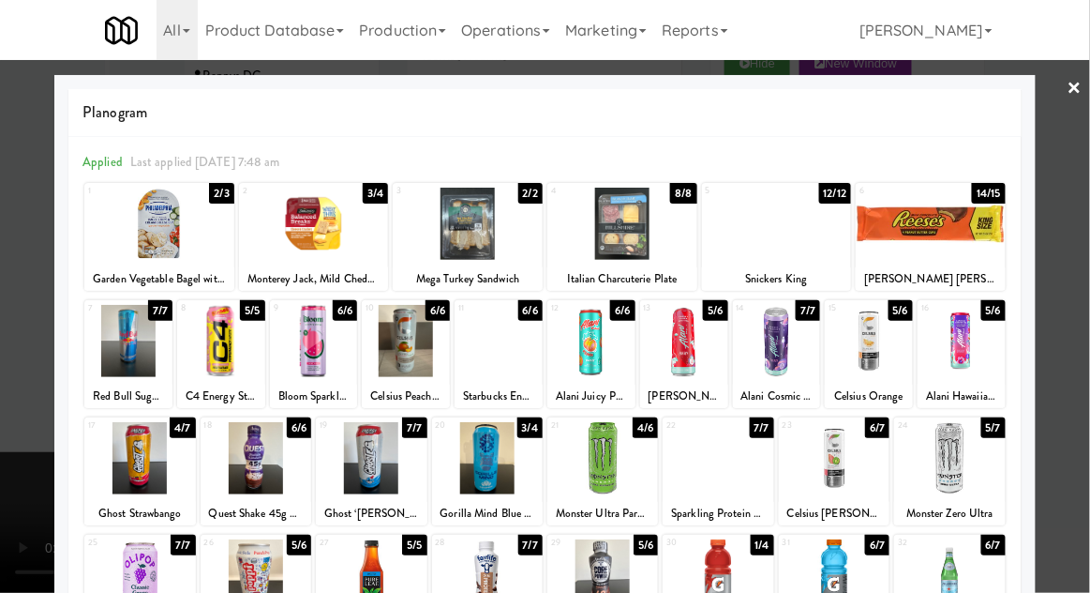  Describe the element at coordinates (757, 308) in the screenshot. I see `div: 14` at that location.